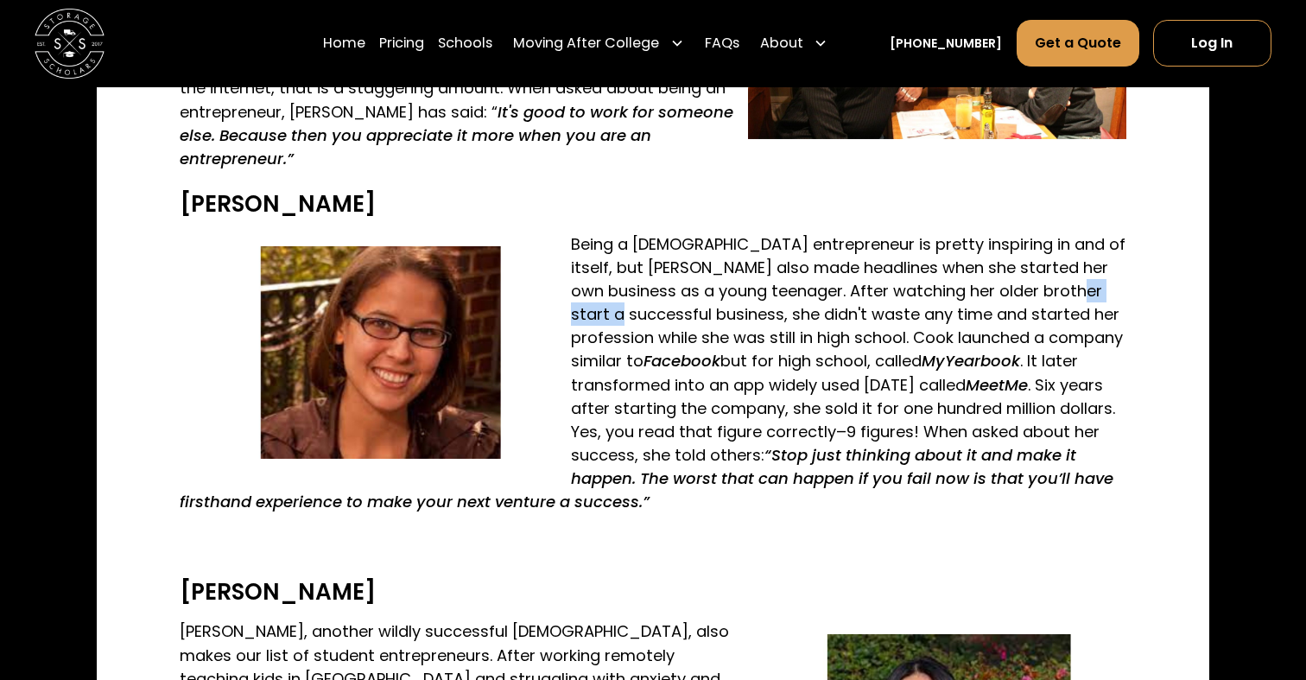 The image size is (1306, 680). Describe the element at coordinates (1212, 43) in the screenshot. I see `a: Log In` at that location.